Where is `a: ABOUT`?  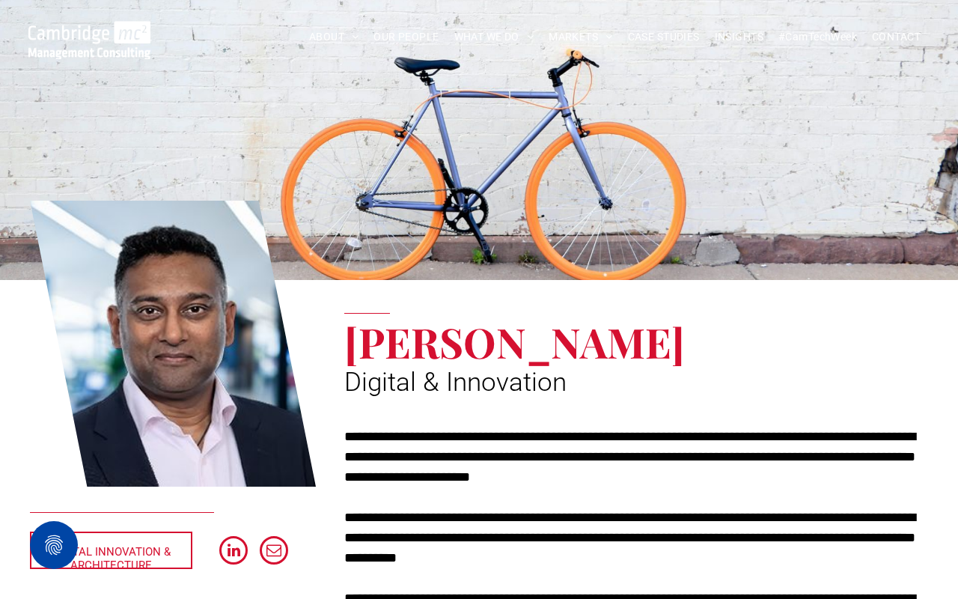 a: ABOUT is located at coordinates (334, 37).